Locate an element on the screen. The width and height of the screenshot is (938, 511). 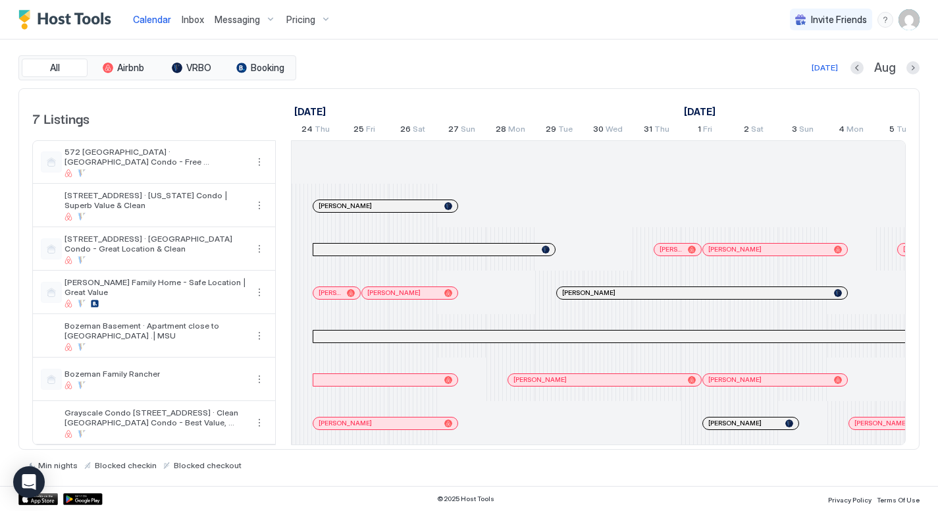
span: 27 is located at coordinates (453, 130).